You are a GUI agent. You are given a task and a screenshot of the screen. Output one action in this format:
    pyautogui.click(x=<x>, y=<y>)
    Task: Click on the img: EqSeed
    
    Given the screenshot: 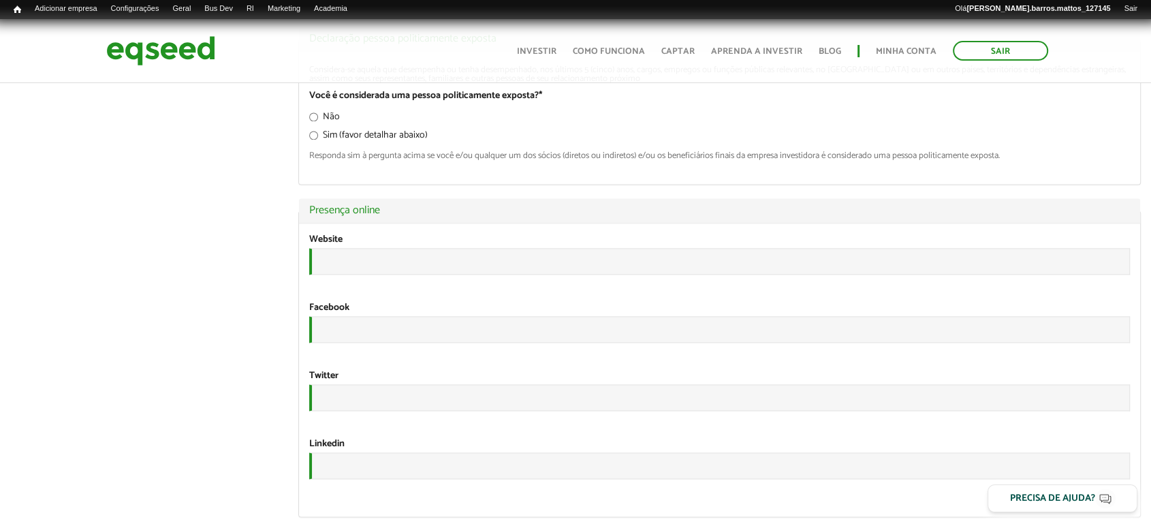 What is the action you would take?
    pyautogui.click(x=161, y=50)
    